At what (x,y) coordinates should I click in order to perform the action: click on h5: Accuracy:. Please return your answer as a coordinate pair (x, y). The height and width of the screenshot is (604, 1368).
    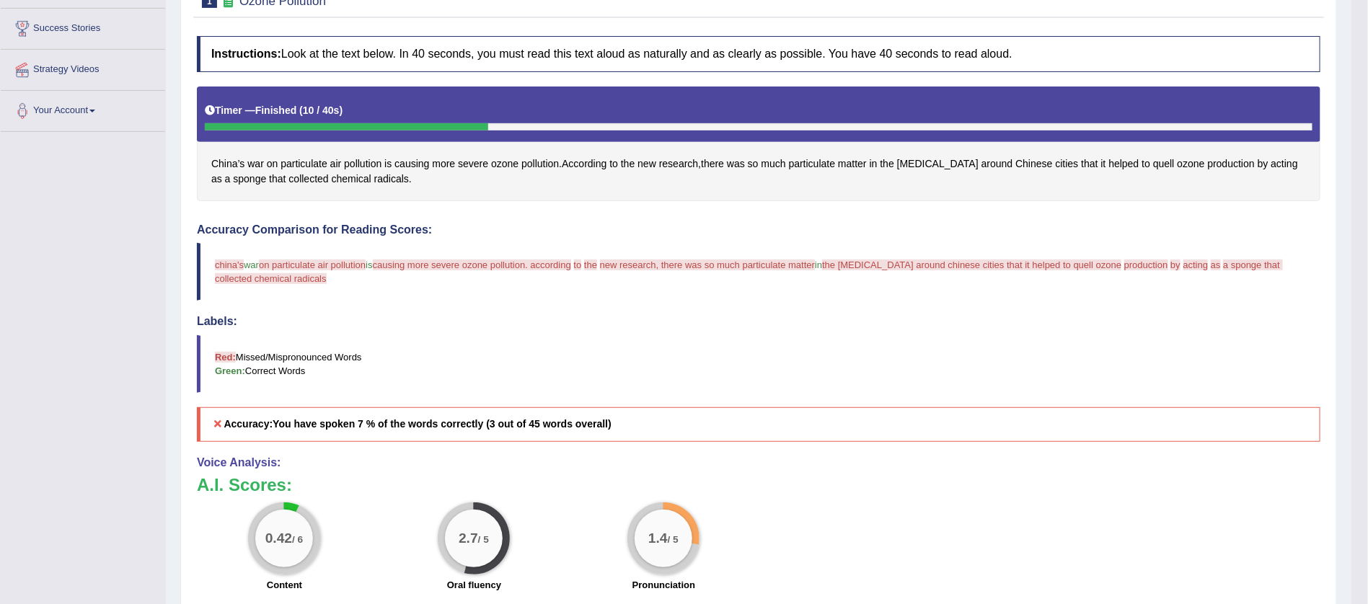
    Looking at the image, I should click on (759, 424).